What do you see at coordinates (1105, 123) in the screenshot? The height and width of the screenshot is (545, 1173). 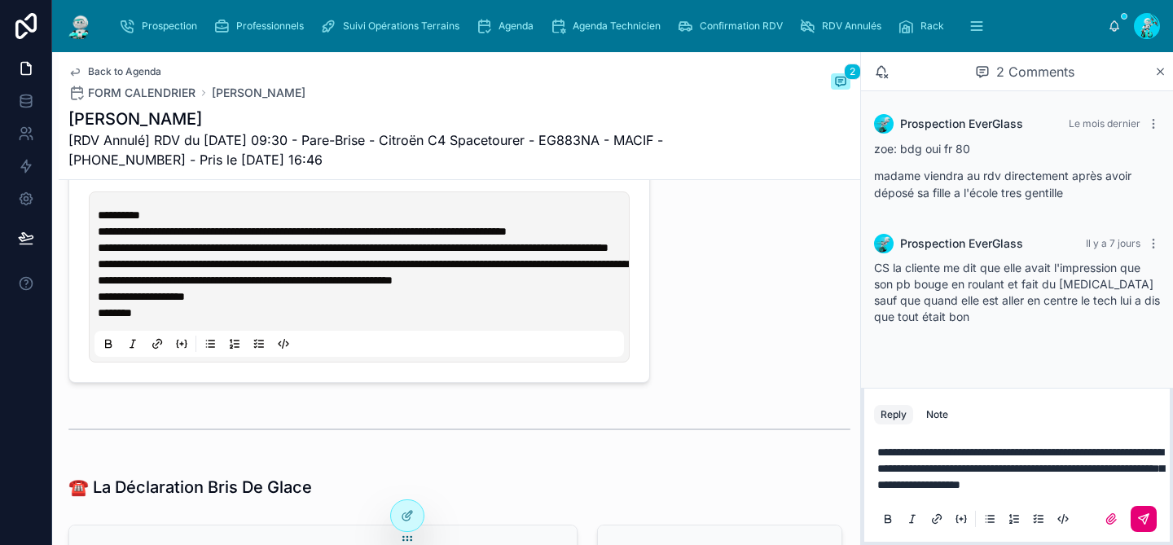 I see `span: Le mois dernier` at bounding box center [1105, 123].